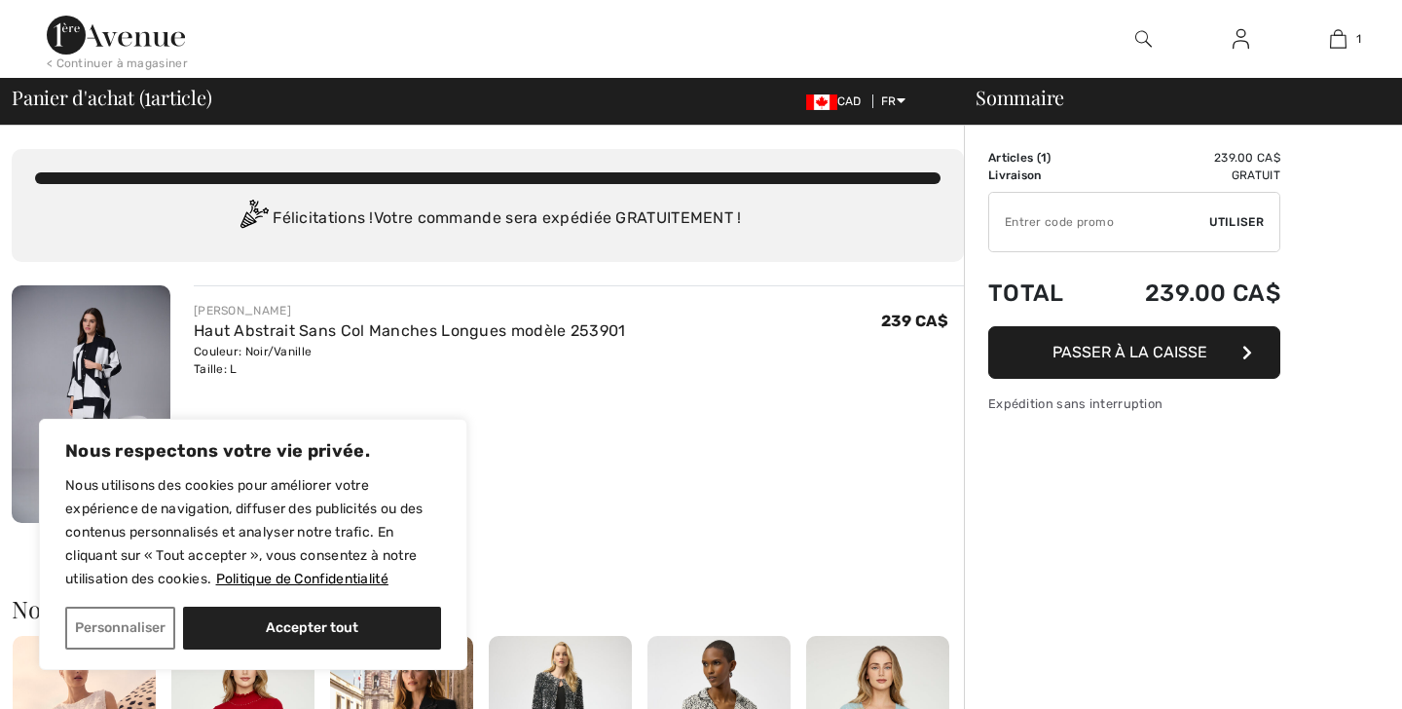  Describe the element at coordinates (117, 63) in the screenshot. I see `div: < Continuer à magasiner` at that location.